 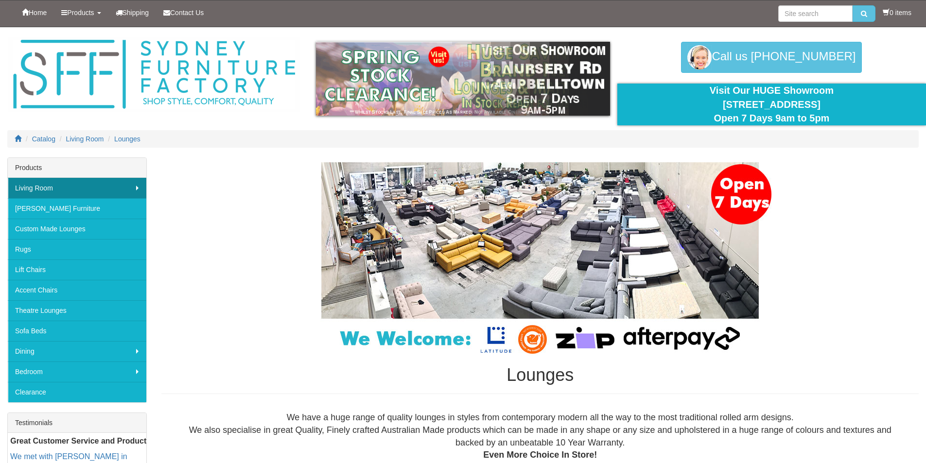 What do you see at coordinates (34, 13) in the screenshot?
I see `a: Home` at bounding box center [34, 13].